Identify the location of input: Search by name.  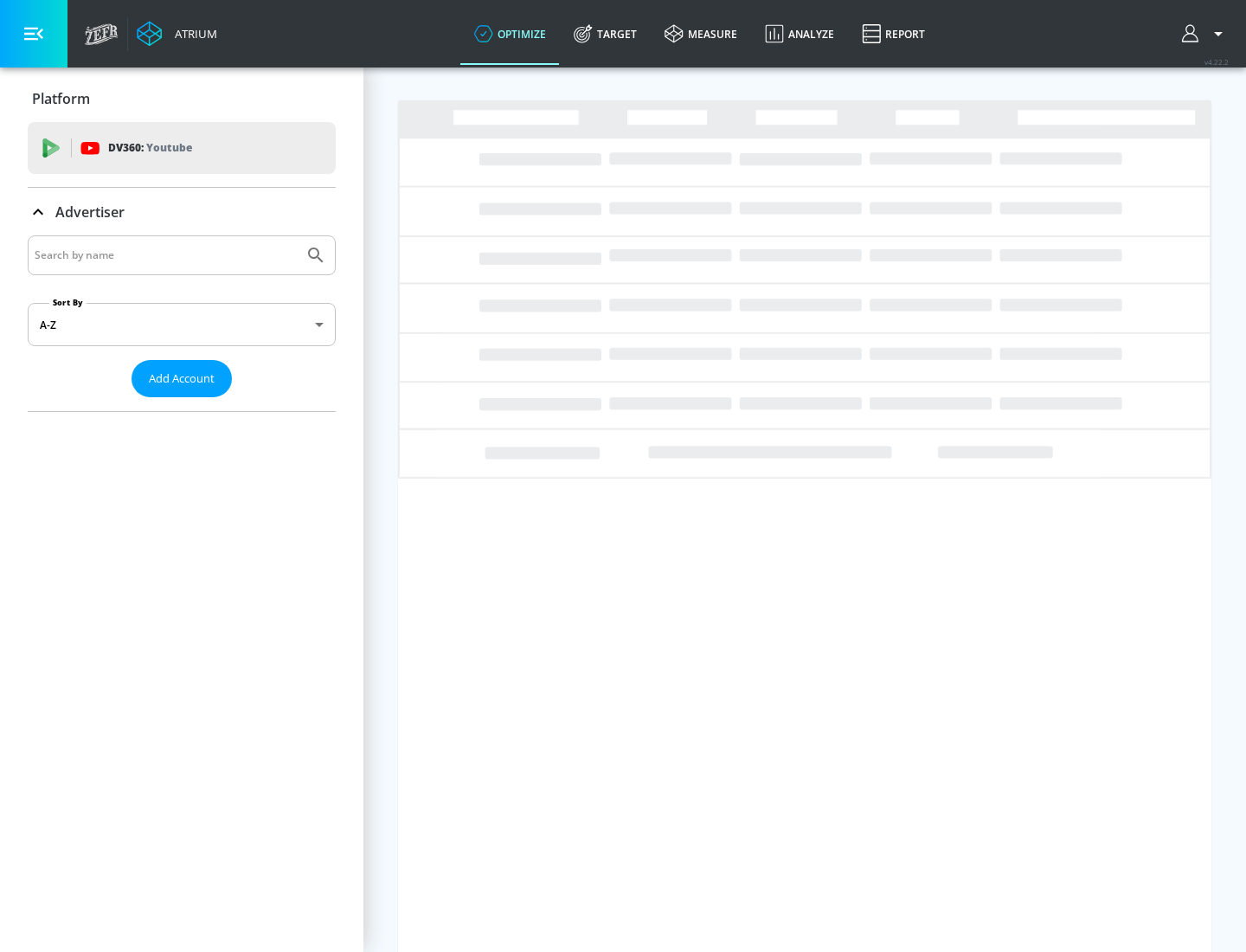
(165, 255).